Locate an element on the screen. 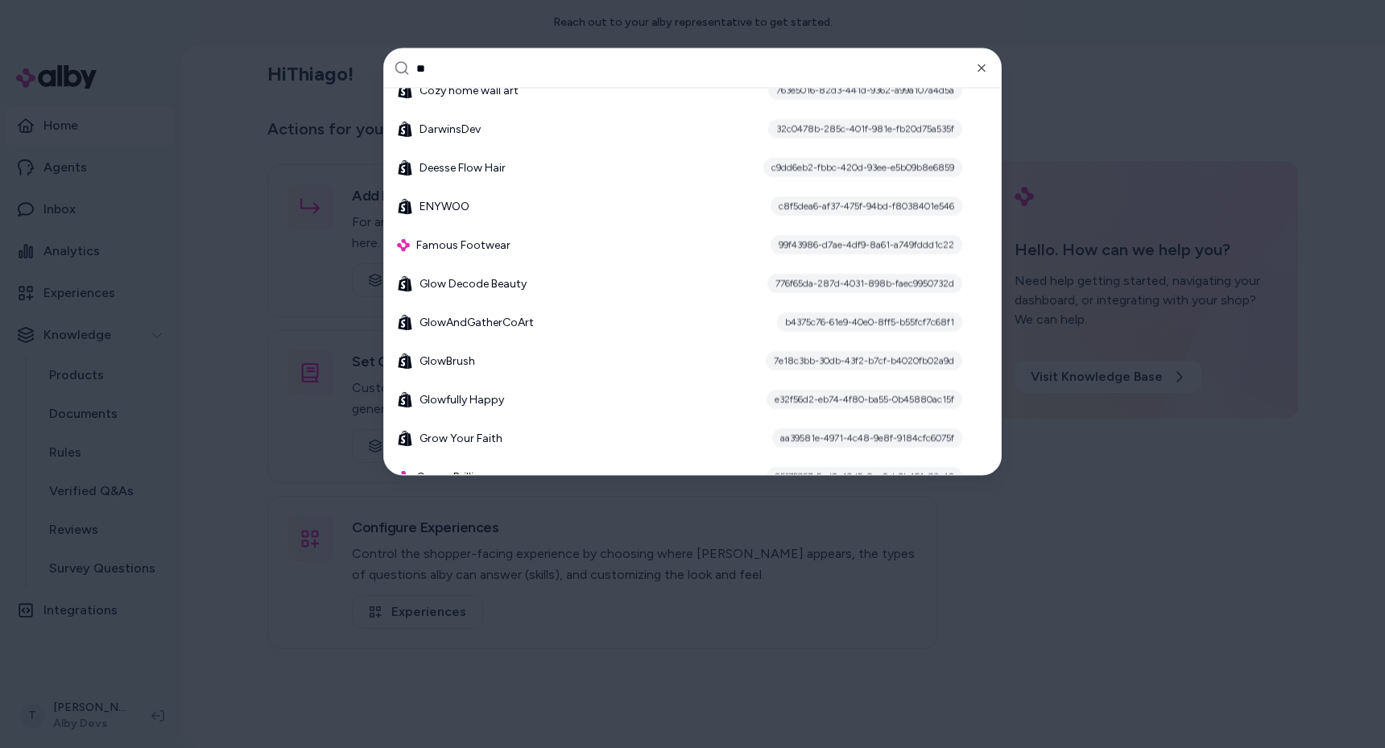 This screenshot has height=748, width=1385. div: 763e5016-82d3-441d-9362-a99a107a4d5a is located at coordinates (865, 91).